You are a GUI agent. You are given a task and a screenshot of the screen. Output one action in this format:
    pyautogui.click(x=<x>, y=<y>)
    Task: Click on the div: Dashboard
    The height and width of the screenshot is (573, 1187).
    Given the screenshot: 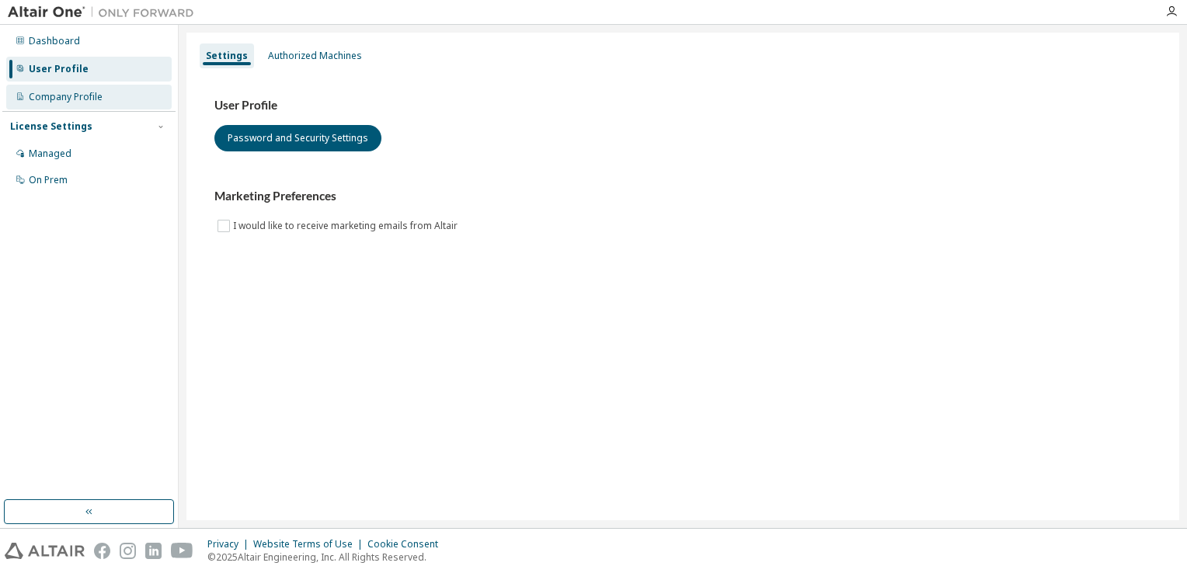 What is the action you would take?
    pyautogui.click(x=54, y=41)
    